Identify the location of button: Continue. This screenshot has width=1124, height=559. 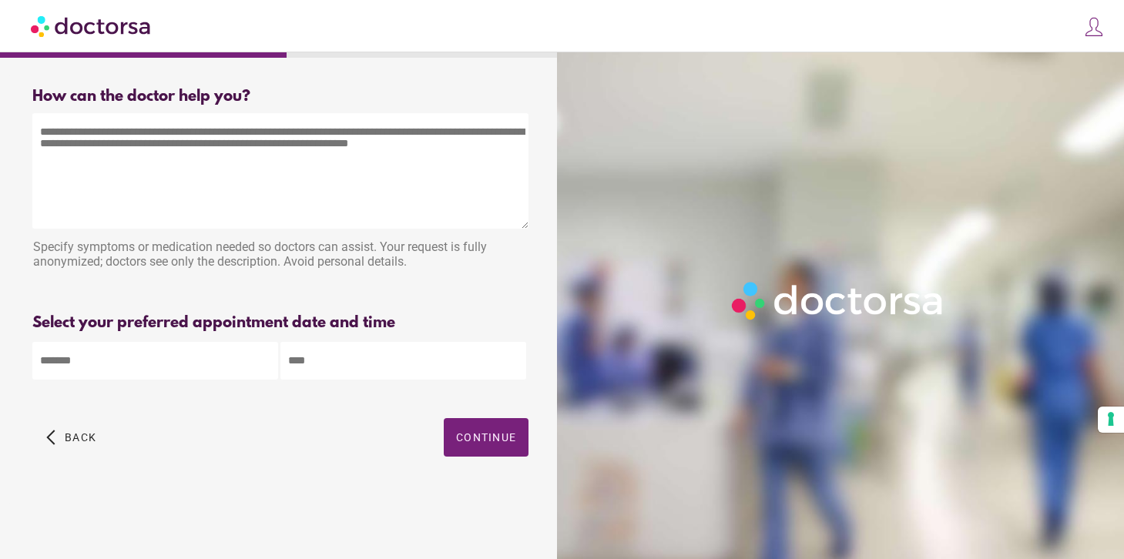
(486, 437).